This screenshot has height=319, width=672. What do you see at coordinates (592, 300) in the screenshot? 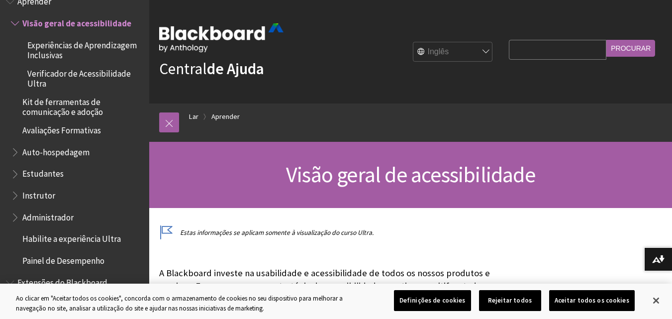
I see `font: Aceitar todos os cookies` at bounding box center [592, 300].